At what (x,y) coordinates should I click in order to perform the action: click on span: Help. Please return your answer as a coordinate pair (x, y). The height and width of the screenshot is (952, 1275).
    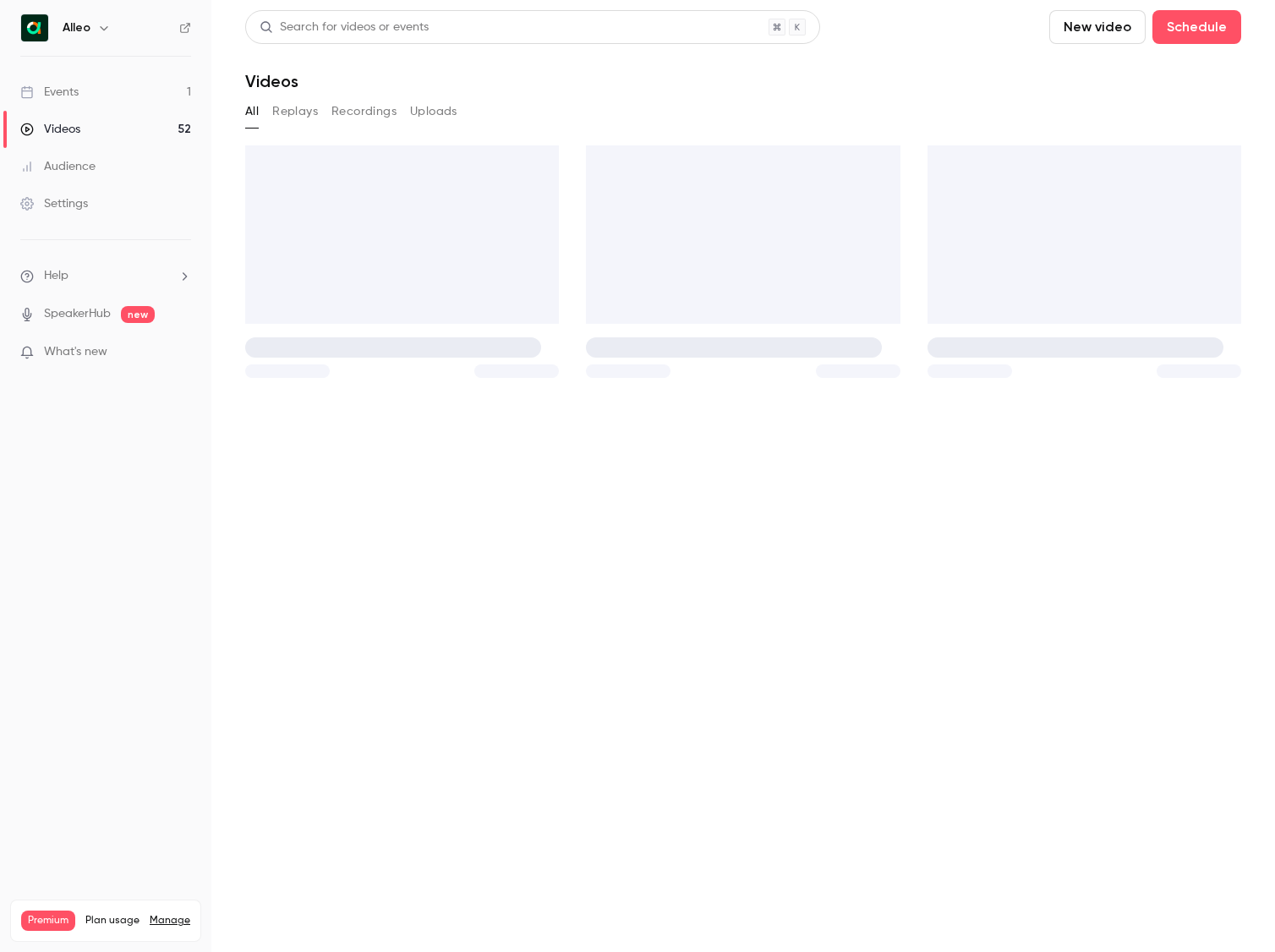
    Looking at the image, I should click on (56, 276).